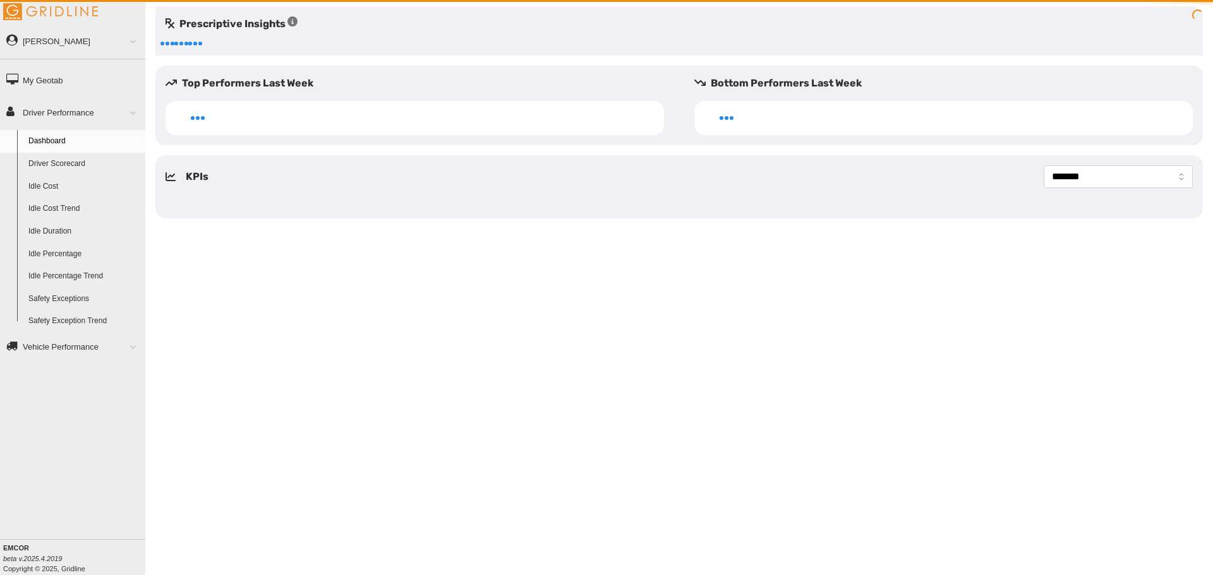 This screenshot has height=575, width=1213. I want to click on div: Copyright © 2025, Gridline, so click(74, 558).